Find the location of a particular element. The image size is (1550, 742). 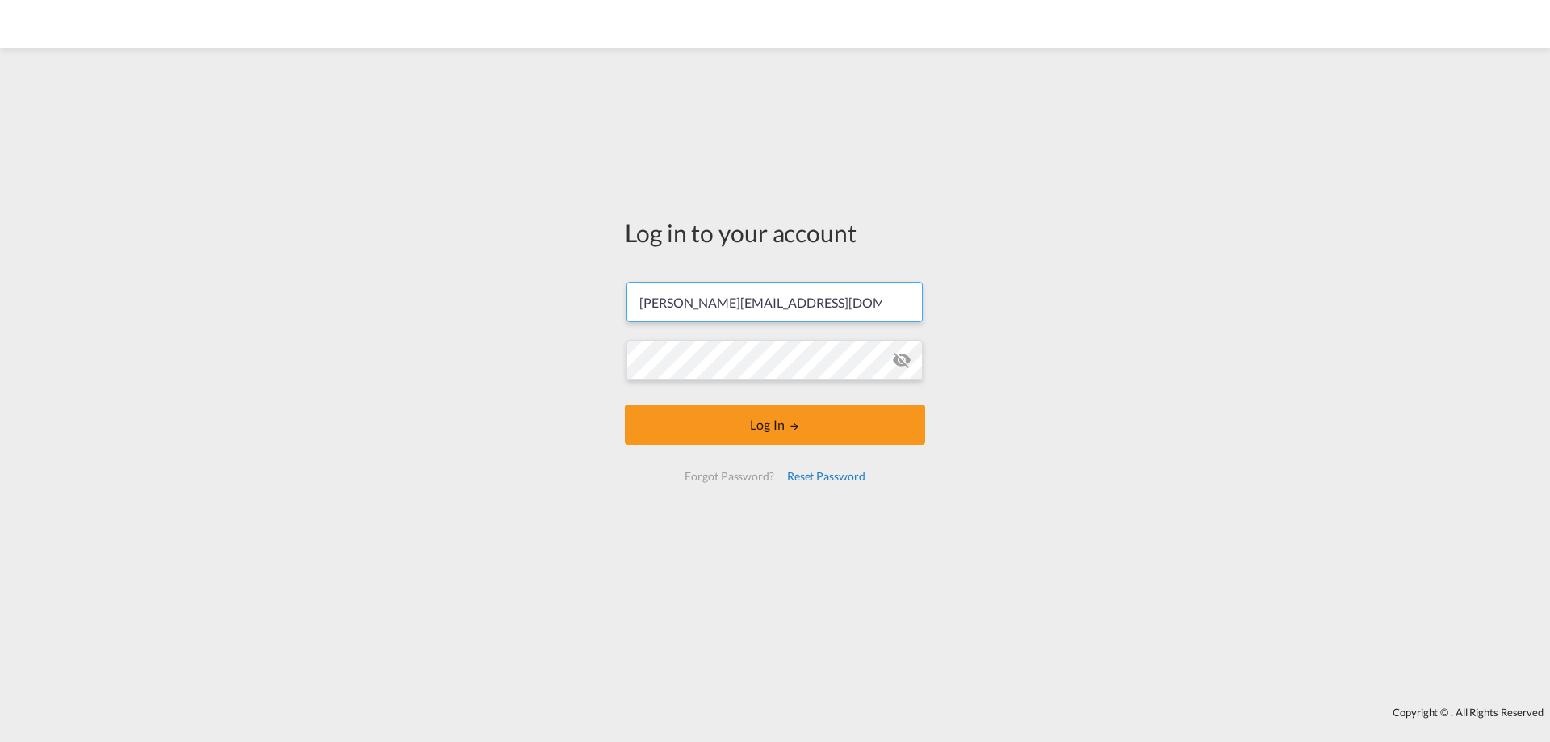

button: LOGIN is located at coordinates (775, 425).